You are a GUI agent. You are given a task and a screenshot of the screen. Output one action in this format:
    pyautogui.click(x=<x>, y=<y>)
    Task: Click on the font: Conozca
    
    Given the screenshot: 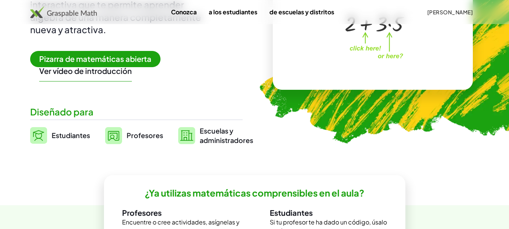 What is the action you would take?
    pyautogui.click(x=184, y=12)
    